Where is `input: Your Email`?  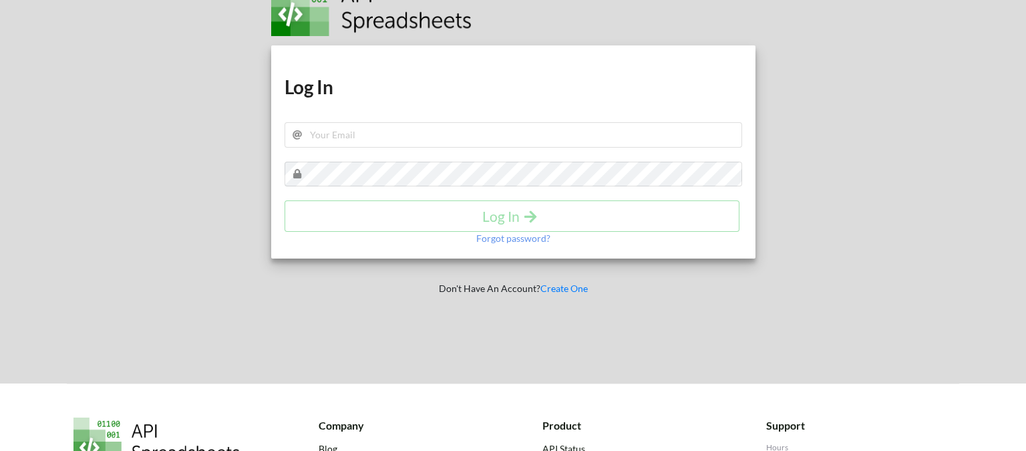 input: Your Email is located at coordinates (513, 135).